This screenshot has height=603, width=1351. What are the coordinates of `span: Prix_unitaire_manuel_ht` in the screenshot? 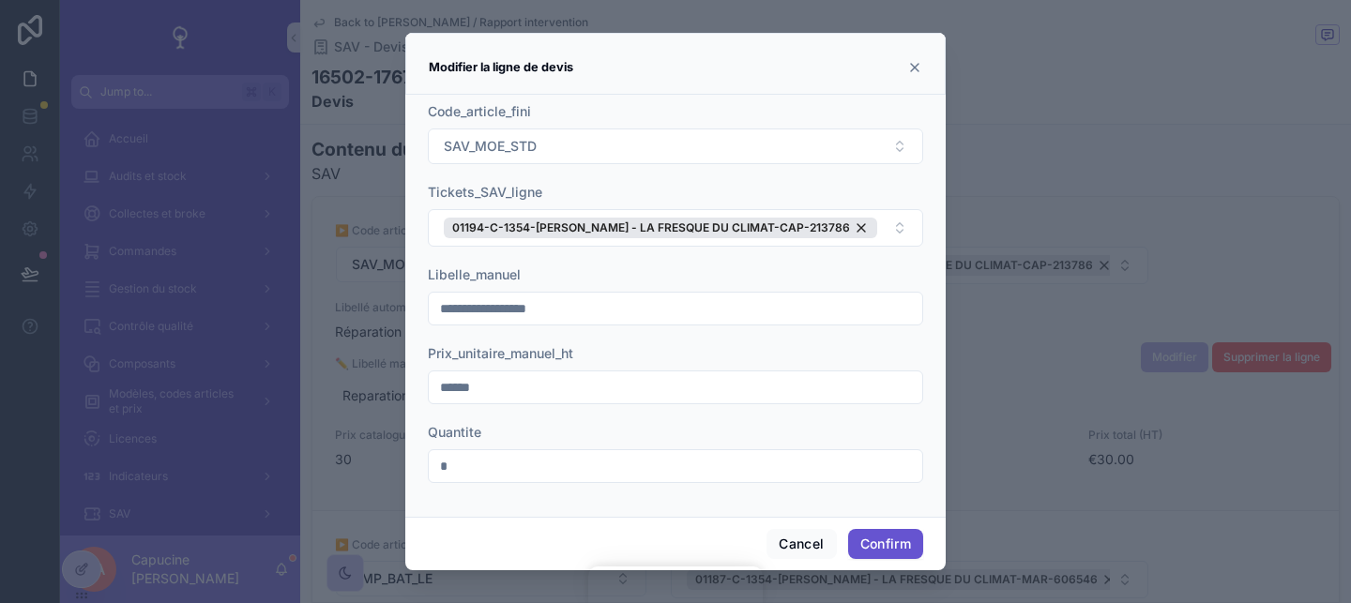 It's located at (500, 353).